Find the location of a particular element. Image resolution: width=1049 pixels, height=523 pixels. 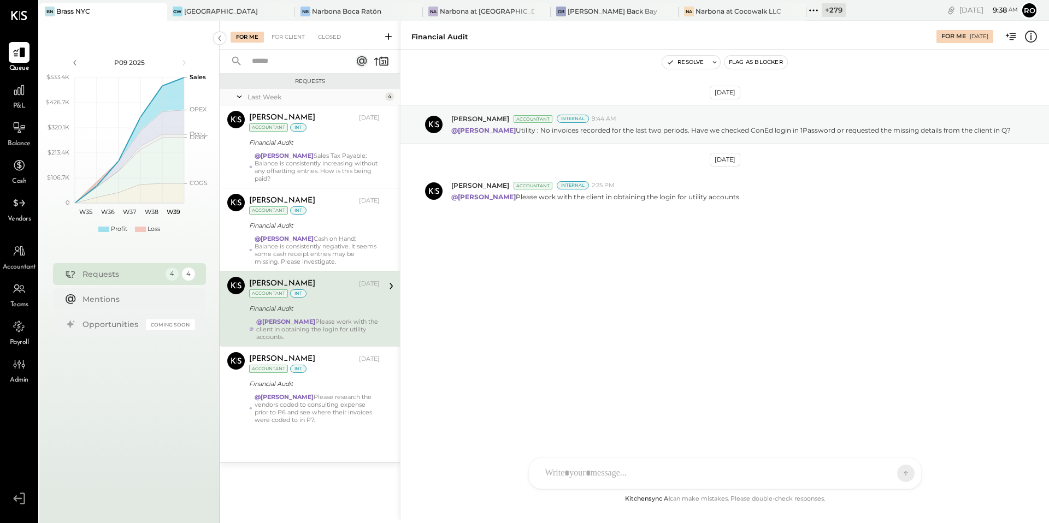

text: $320.1K is located at coordinates (58, 127).